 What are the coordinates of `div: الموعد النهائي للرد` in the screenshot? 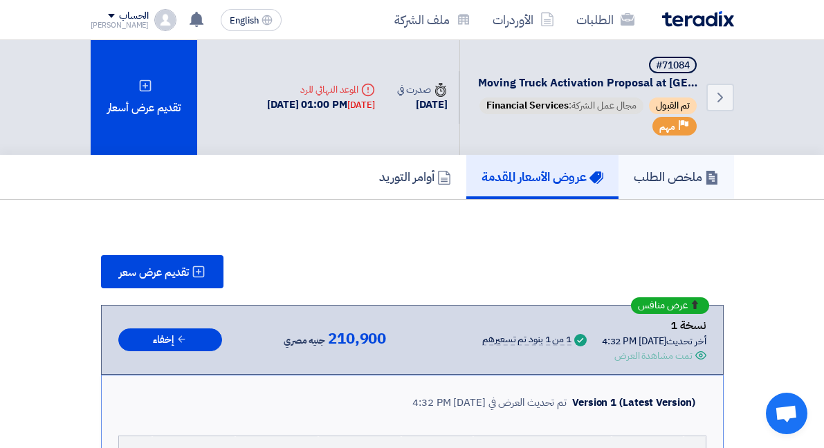 It's located at (321, 89).